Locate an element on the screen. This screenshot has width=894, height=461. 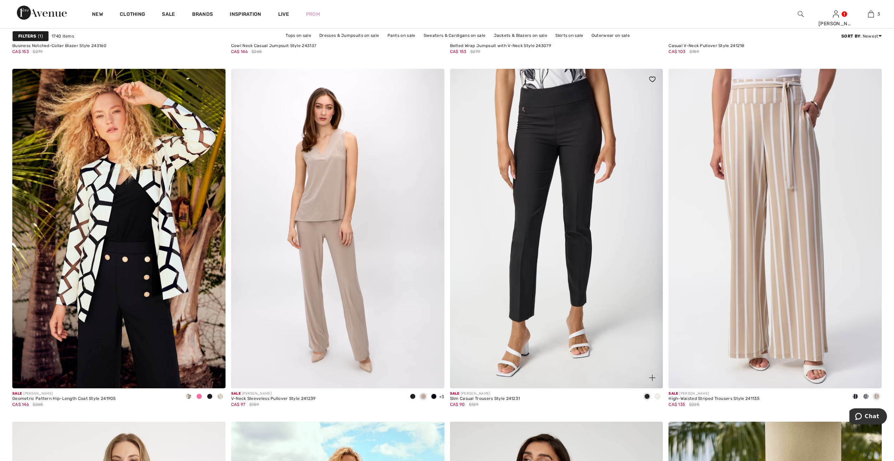
div: Gunmetal/black is located at coordinates (220, 397).